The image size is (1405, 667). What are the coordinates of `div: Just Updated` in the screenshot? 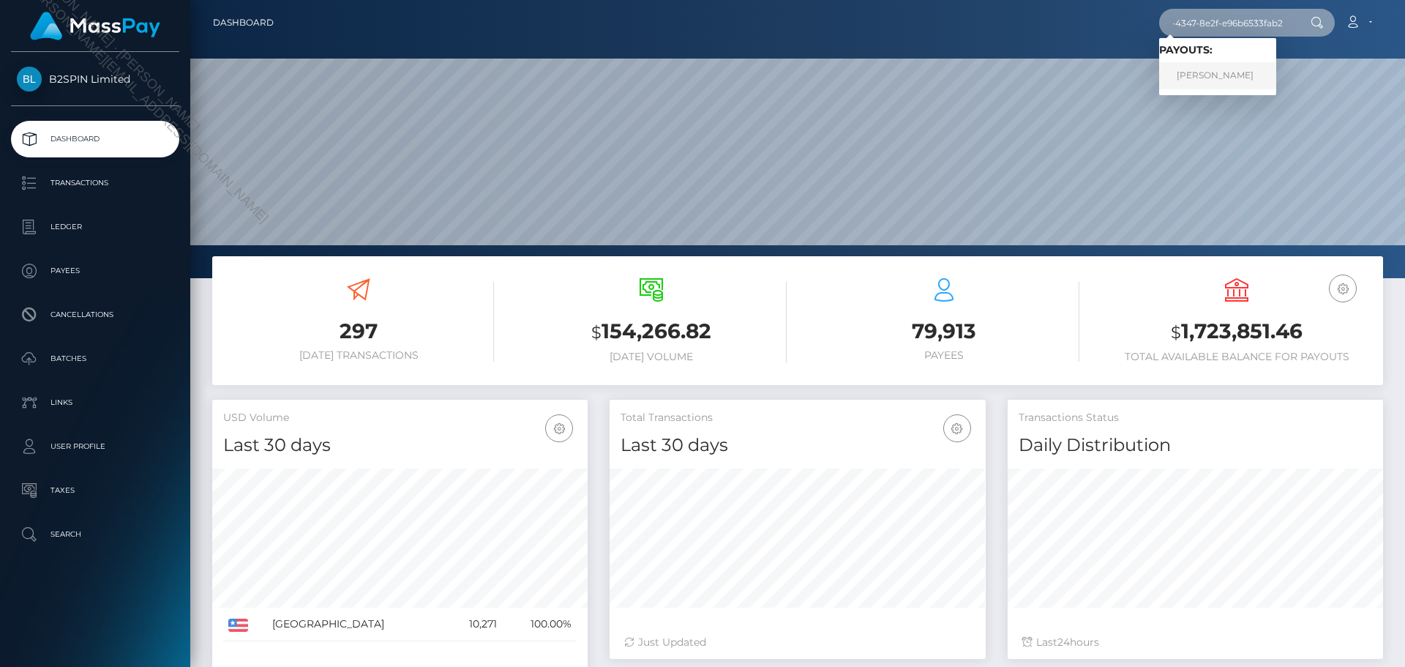 It's located at (797, 642).